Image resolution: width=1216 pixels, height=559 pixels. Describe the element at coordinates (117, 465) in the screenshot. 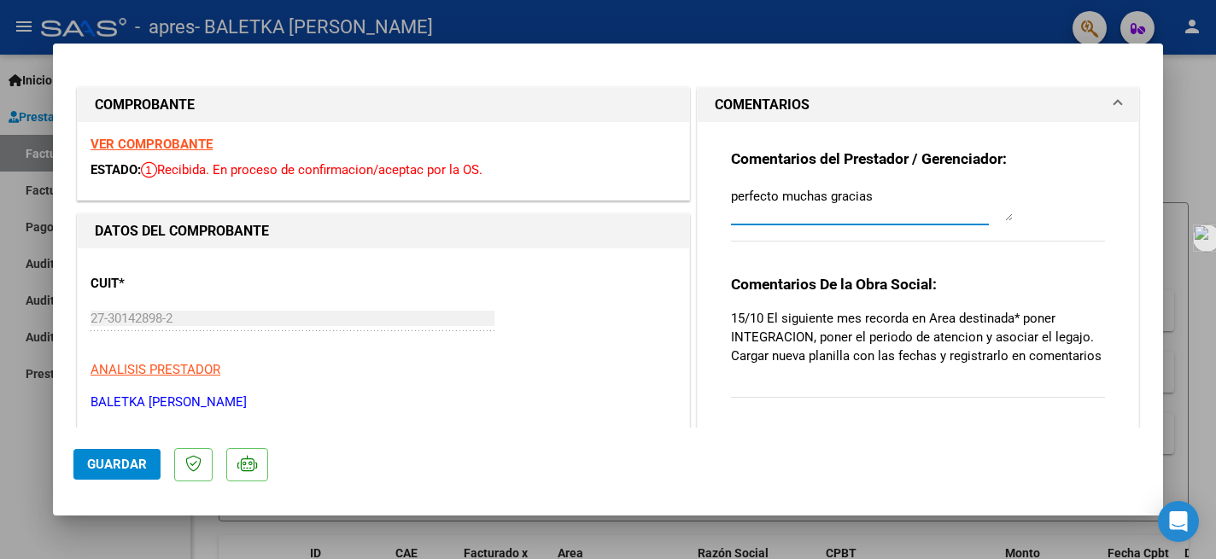

I see `button: Guardar` at that location.